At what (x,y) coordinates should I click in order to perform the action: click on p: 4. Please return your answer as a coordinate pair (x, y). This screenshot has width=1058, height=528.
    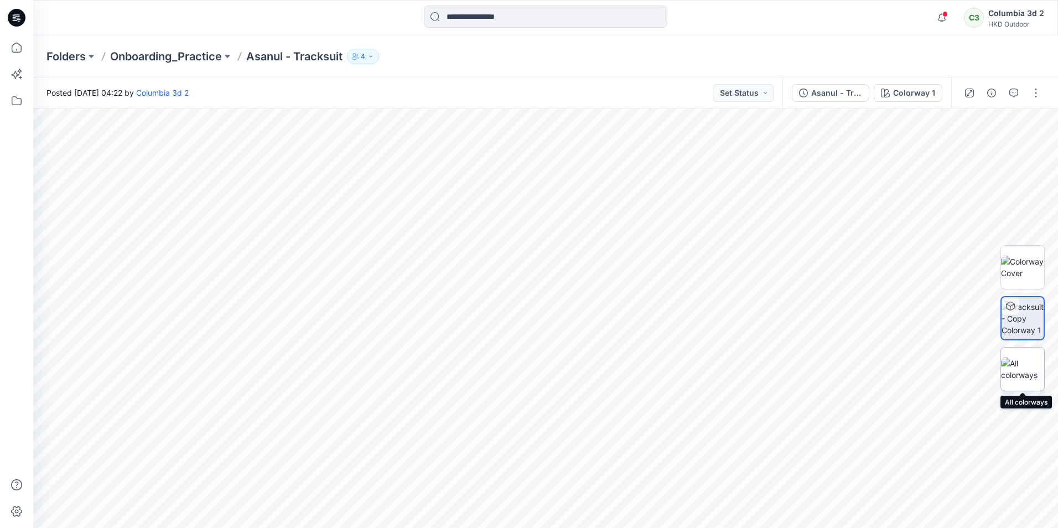
    Looking at the image, I should click on (363, 56).